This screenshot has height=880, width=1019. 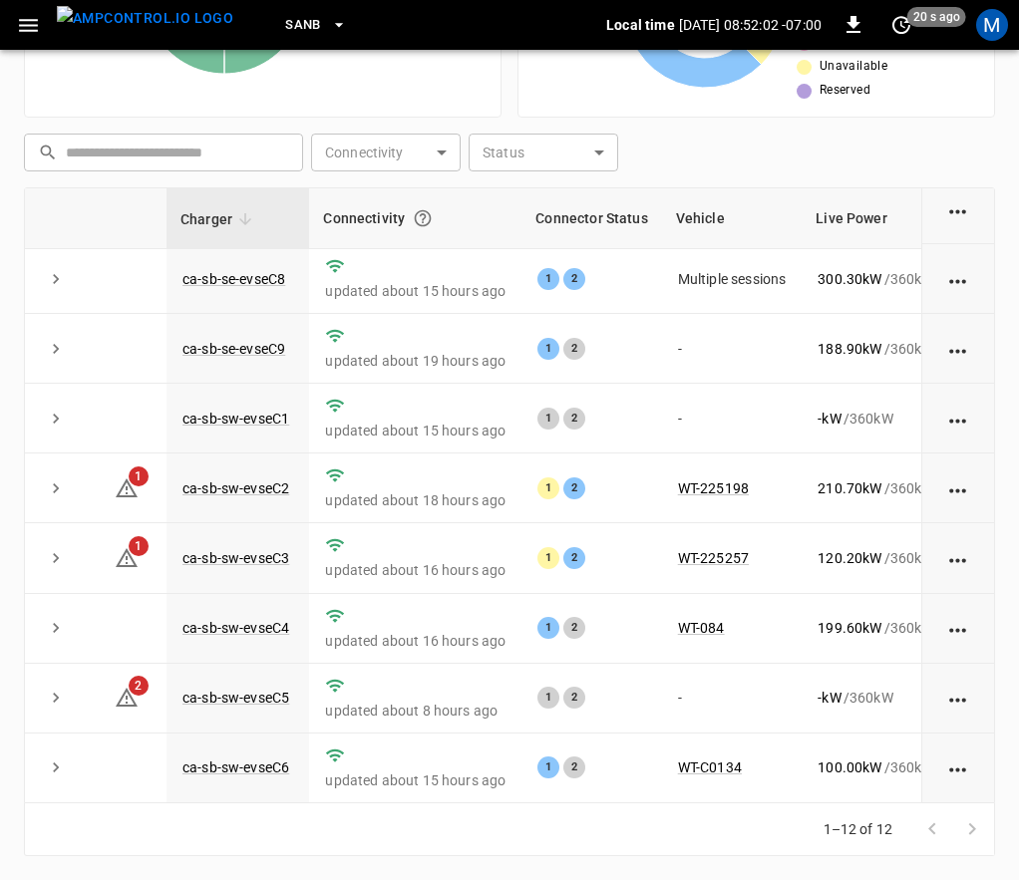 What do you see at coordinates (901, 25) in the screenshot?
I see `button: set refresh interval` at bounding box center [901, 25].